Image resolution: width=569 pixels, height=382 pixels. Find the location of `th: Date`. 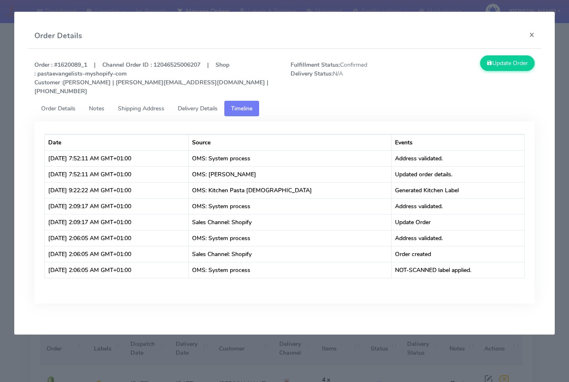

th: Date is located at coordinates (117, 142).